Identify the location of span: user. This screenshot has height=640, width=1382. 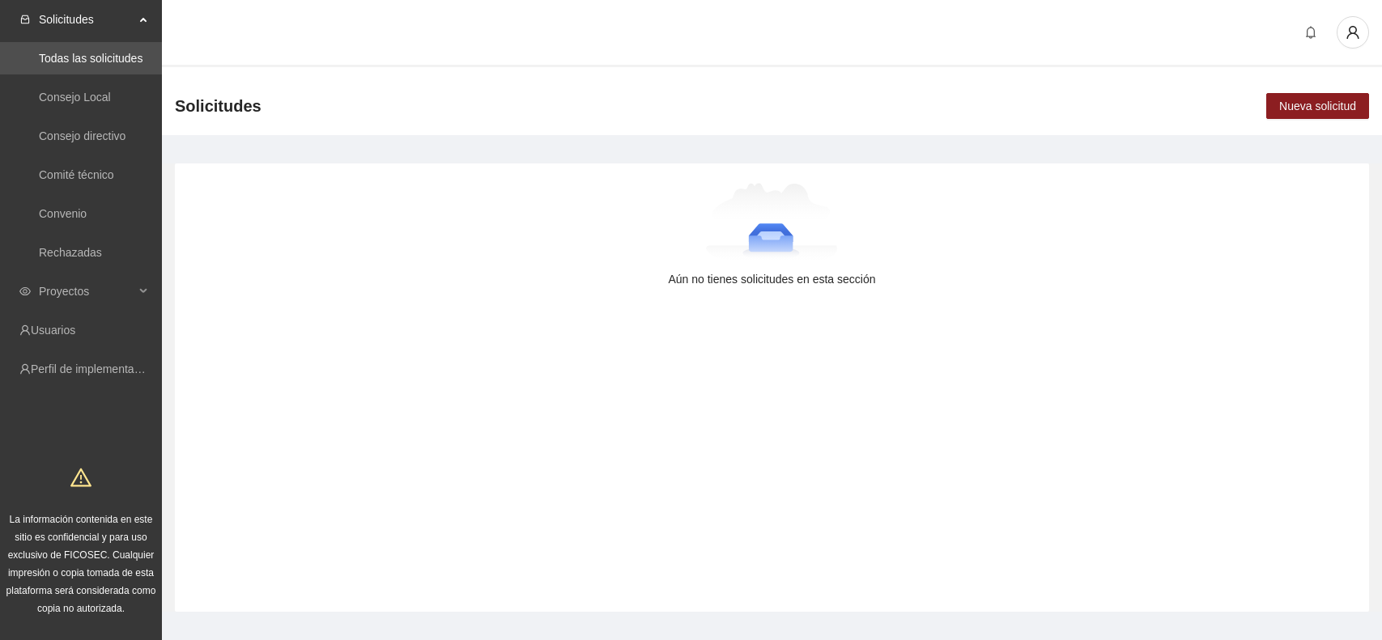
(1352, 32).